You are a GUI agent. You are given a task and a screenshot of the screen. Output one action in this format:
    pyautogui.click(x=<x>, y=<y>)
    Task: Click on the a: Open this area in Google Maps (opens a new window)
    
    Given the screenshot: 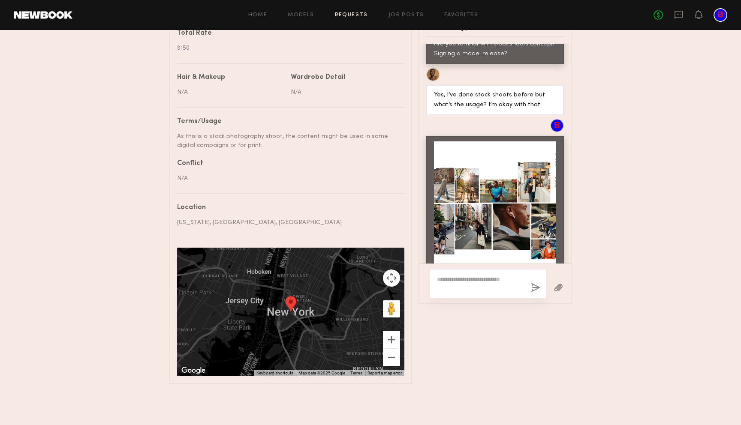 What is the action you would take?
    pyautogui.click(x=193, y=371)
    